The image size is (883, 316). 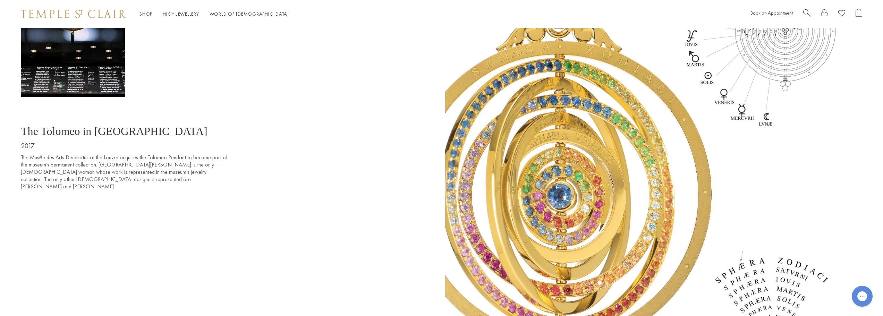 I want to click on button: Gorgias live chat, so click(x=14, y=13).